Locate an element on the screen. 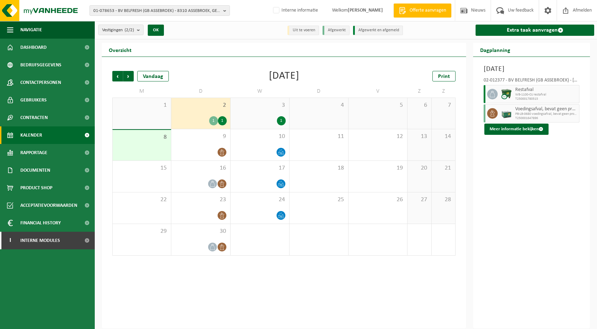 The width and height of the screenshot is (597, 329). img: PB-LB-0680-HPE-GN-01 is located at coordinates (506, 113).